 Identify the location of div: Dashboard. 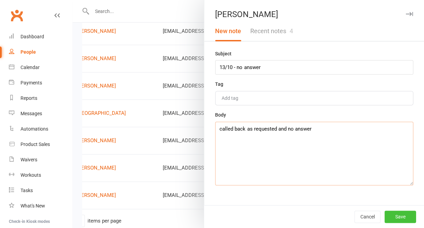
(32, 37).